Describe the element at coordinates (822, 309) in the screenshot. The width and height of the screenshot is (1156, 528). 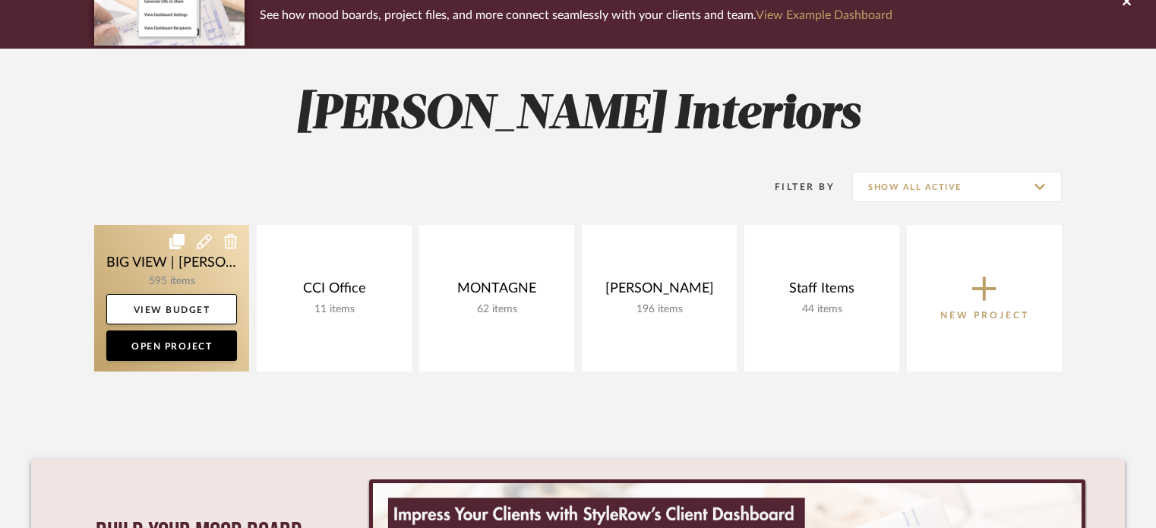
I see `div: 44 items` at that location.